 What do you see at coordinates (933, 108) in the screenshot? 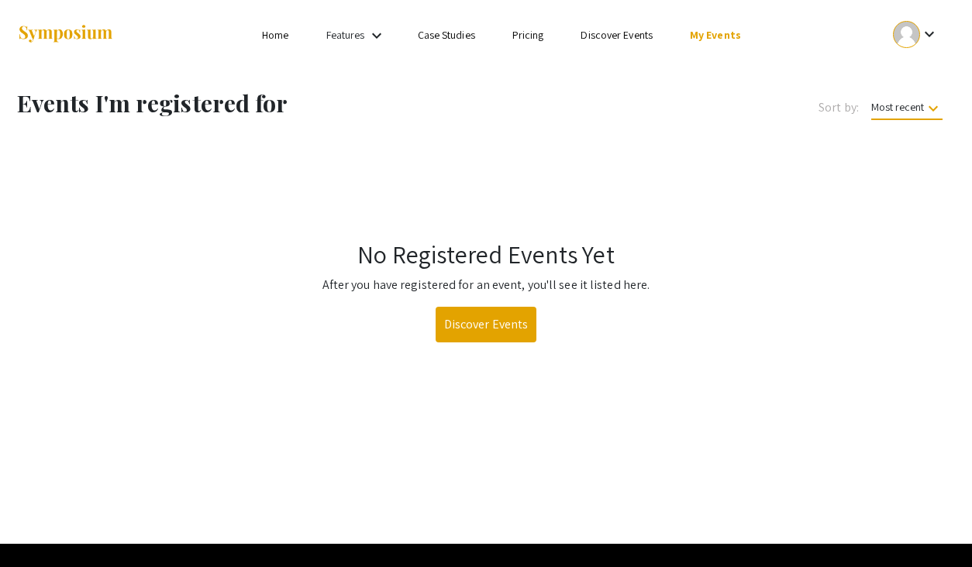
I see `mat-icon: keyboard_arrow_down` at bounding box center [933, 108].